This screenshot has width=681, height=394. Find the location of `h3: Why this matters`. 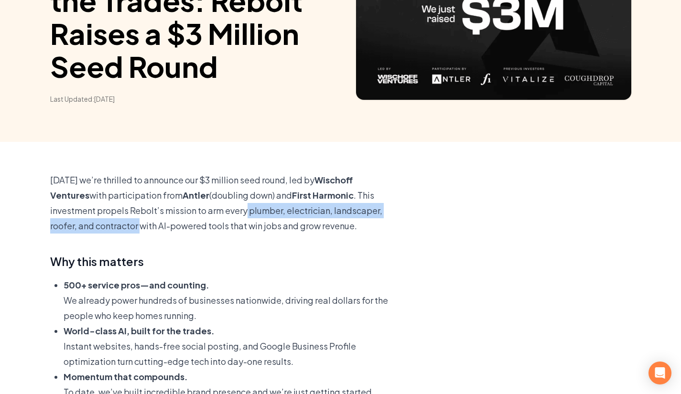

h3: Why this matters is located at coordinates (226, 261).